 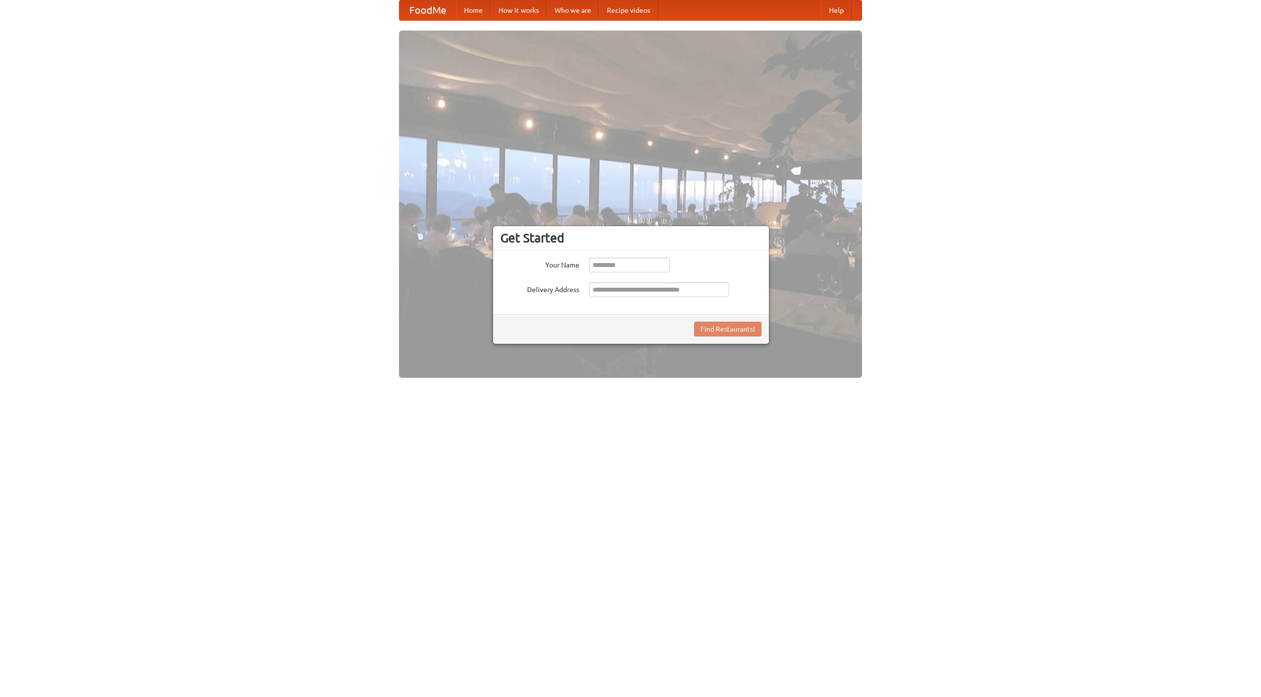 I want to click on button: Find Restaurants!, so click(x=728, y=329).